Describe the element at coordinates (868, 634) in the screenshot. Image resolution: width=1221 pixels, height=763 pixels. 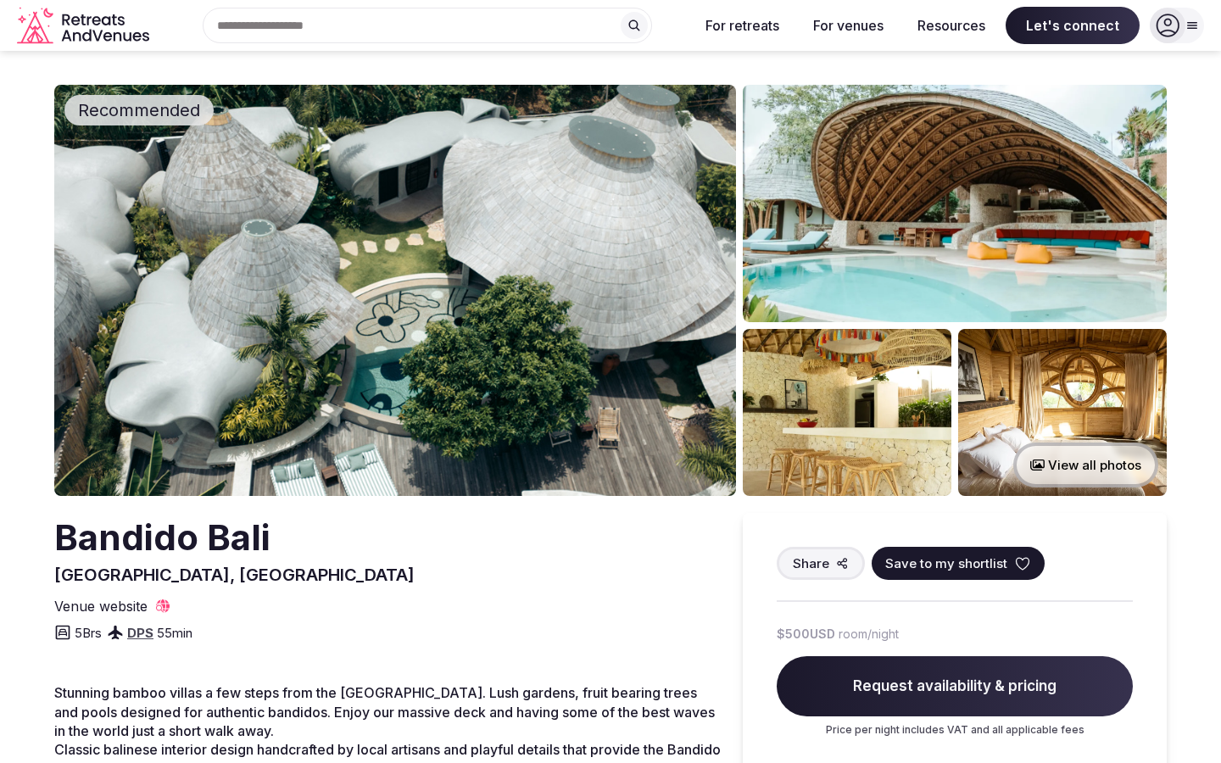
I see `span: room/night` at that location.